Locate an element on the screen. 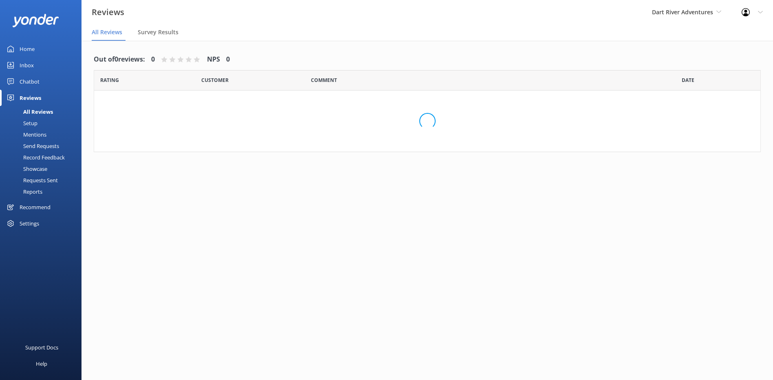 The height and width of the screenshot is (380, 773). div: Mentions is located at coordinates (26, 134).